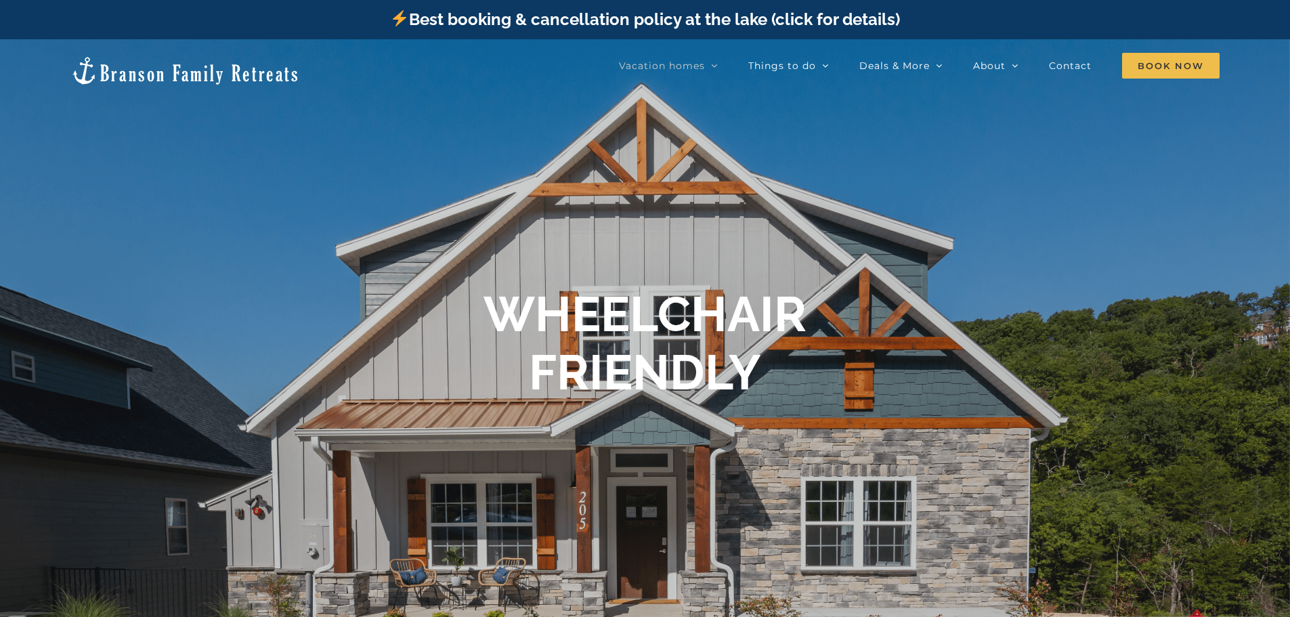 The height and width of the screenshot is (617, 1290). I want to click on a: Best booking & cancellation policy at the lake (click for details), so click(644, 19).